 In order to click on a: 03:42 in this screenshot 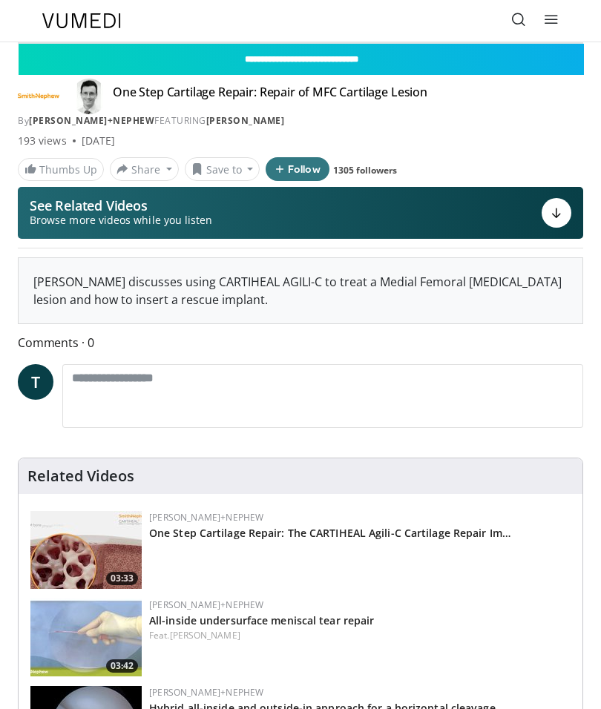, I will do `click(86, 637)`.